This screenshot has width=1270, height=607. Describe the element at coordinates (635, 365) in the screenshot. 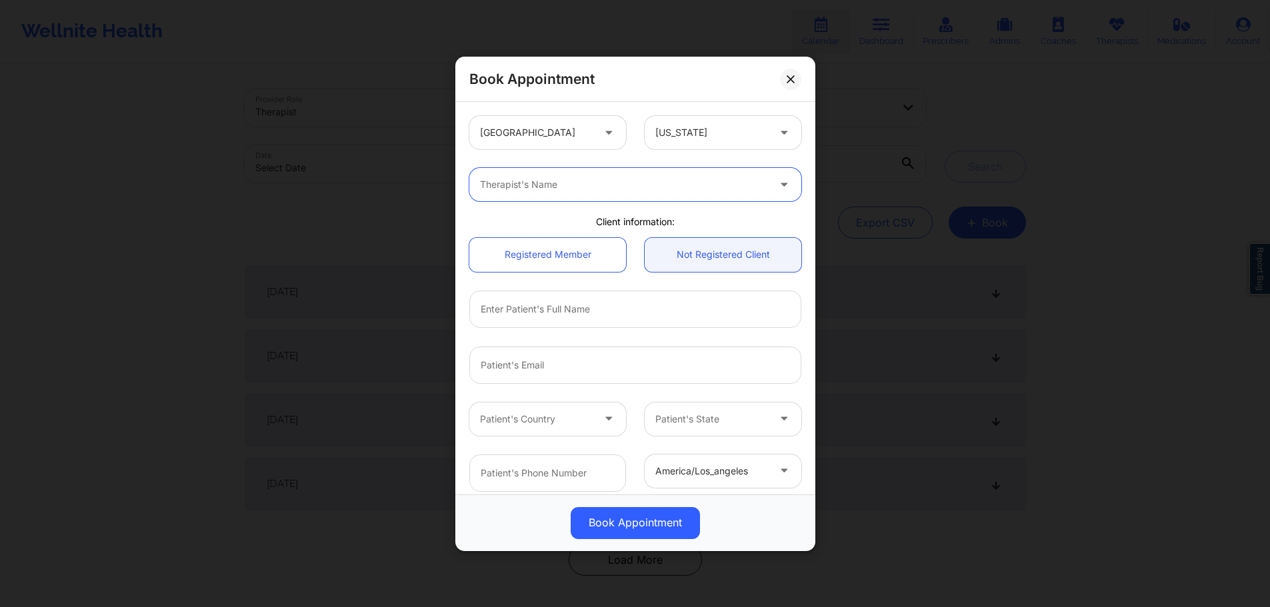

I see `input: Patient's Email` at that location.